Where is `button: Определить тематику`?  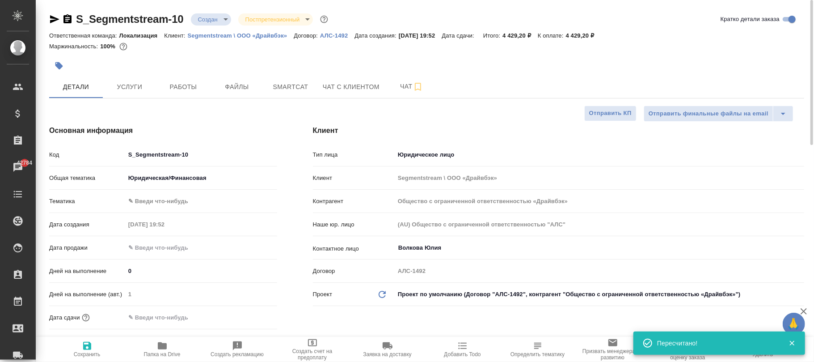 button: Определить тематику is located at coordinates (538, 349).